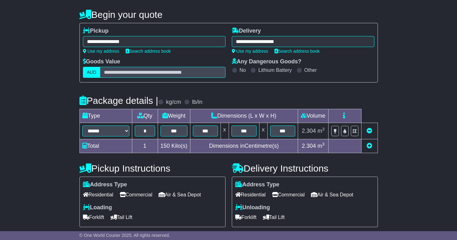  What do you see at coordinates (197, 102) in the screenshot?
I see `label: lb/in` at bounding box center [197, 102].